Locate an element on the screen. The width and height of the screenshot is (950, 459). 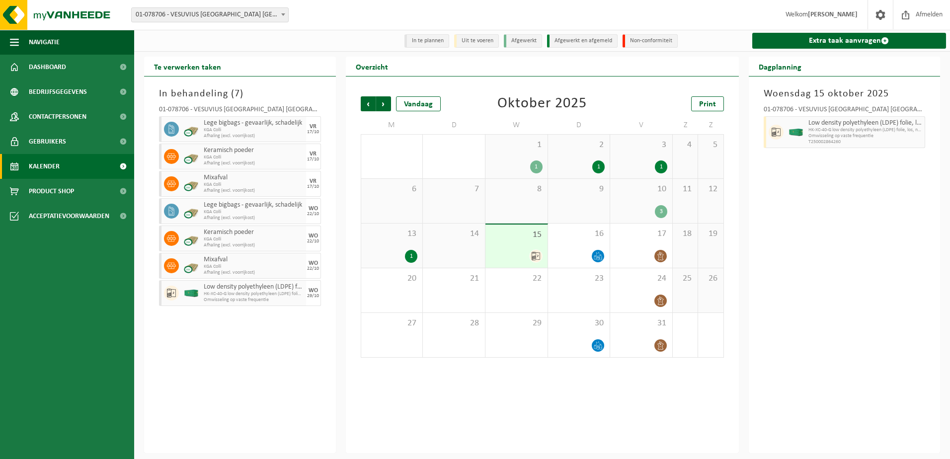
span: 5 is located at coordinates (711, 145).